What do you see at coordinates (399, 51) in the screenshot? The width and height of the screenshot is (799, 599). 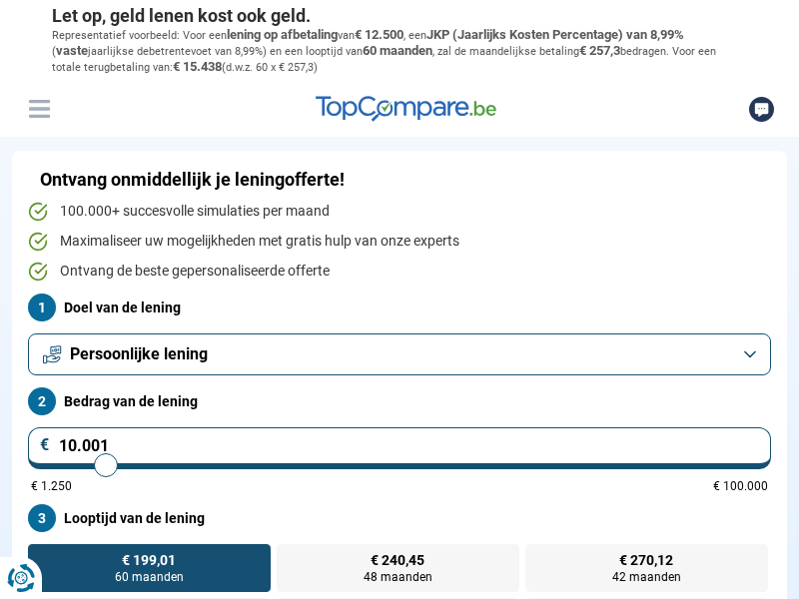 I see `p: Representatief voorbeeld: Voor een van , een ( jaarlijkse debetrentevoet van 8,99%) en een loopti...` at bounding box center [399, 51].